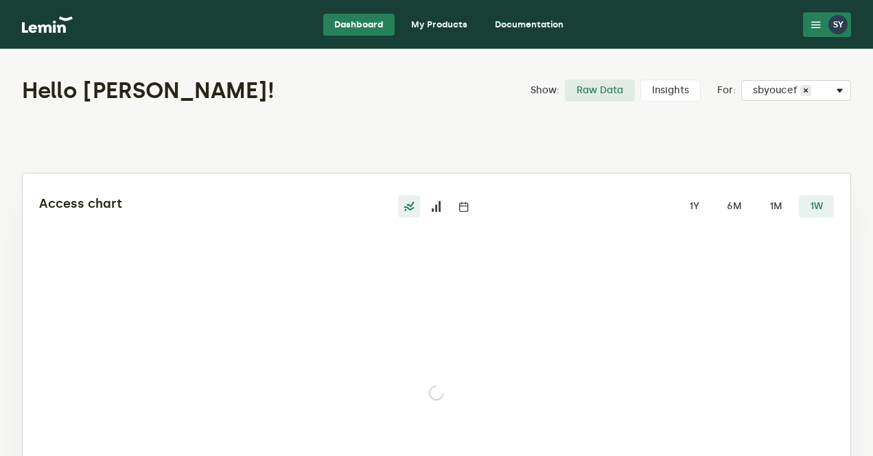 This screenshot has height=456, width=873. I want to click on label: 1M, so click(775, 207).